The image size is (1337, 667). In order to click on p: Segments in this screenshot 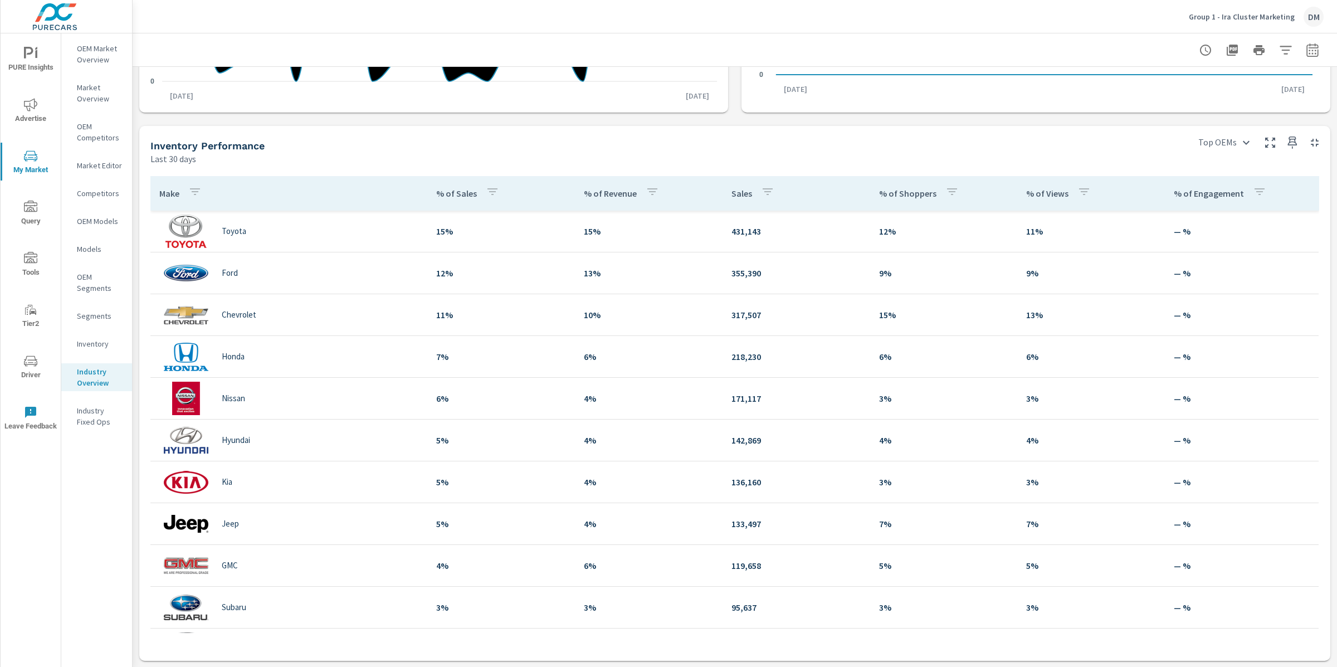, I will do `click(100, 316)`.